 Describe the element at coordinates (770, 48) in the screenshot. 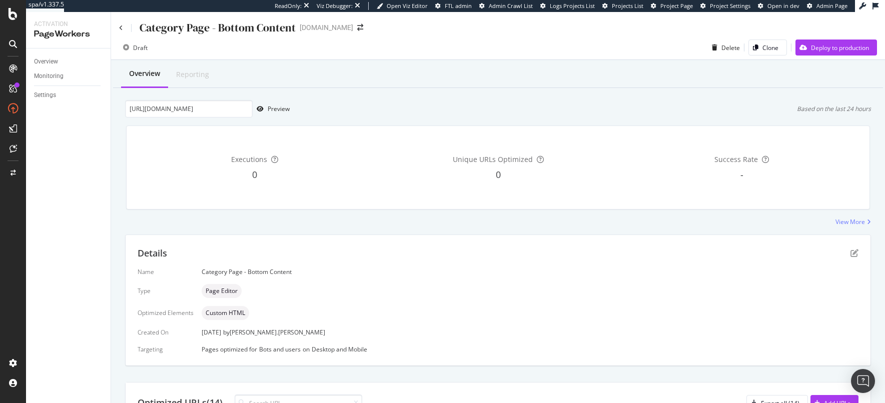

I see `div: Clone` at that location.